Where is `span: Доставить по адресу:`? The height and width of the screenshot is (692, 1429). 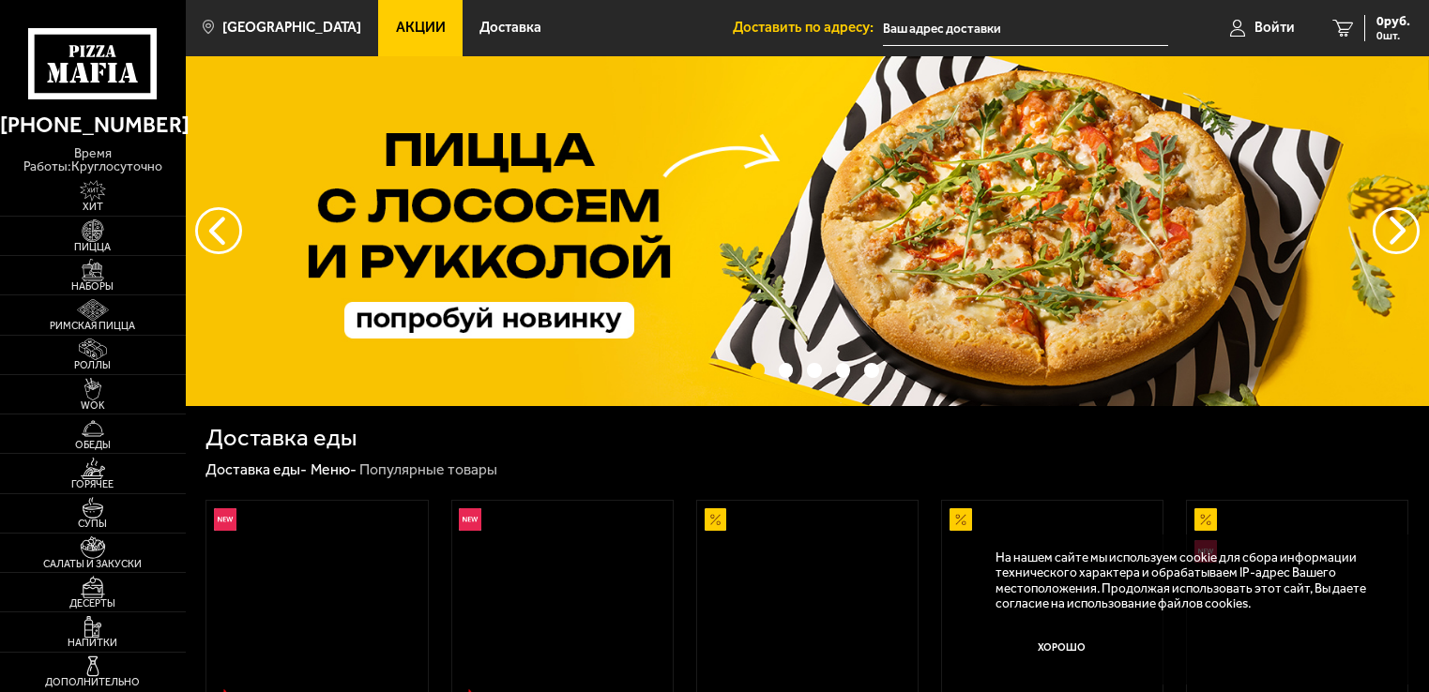 span: Доставить по адресу: is located at coordinates (808, 27).